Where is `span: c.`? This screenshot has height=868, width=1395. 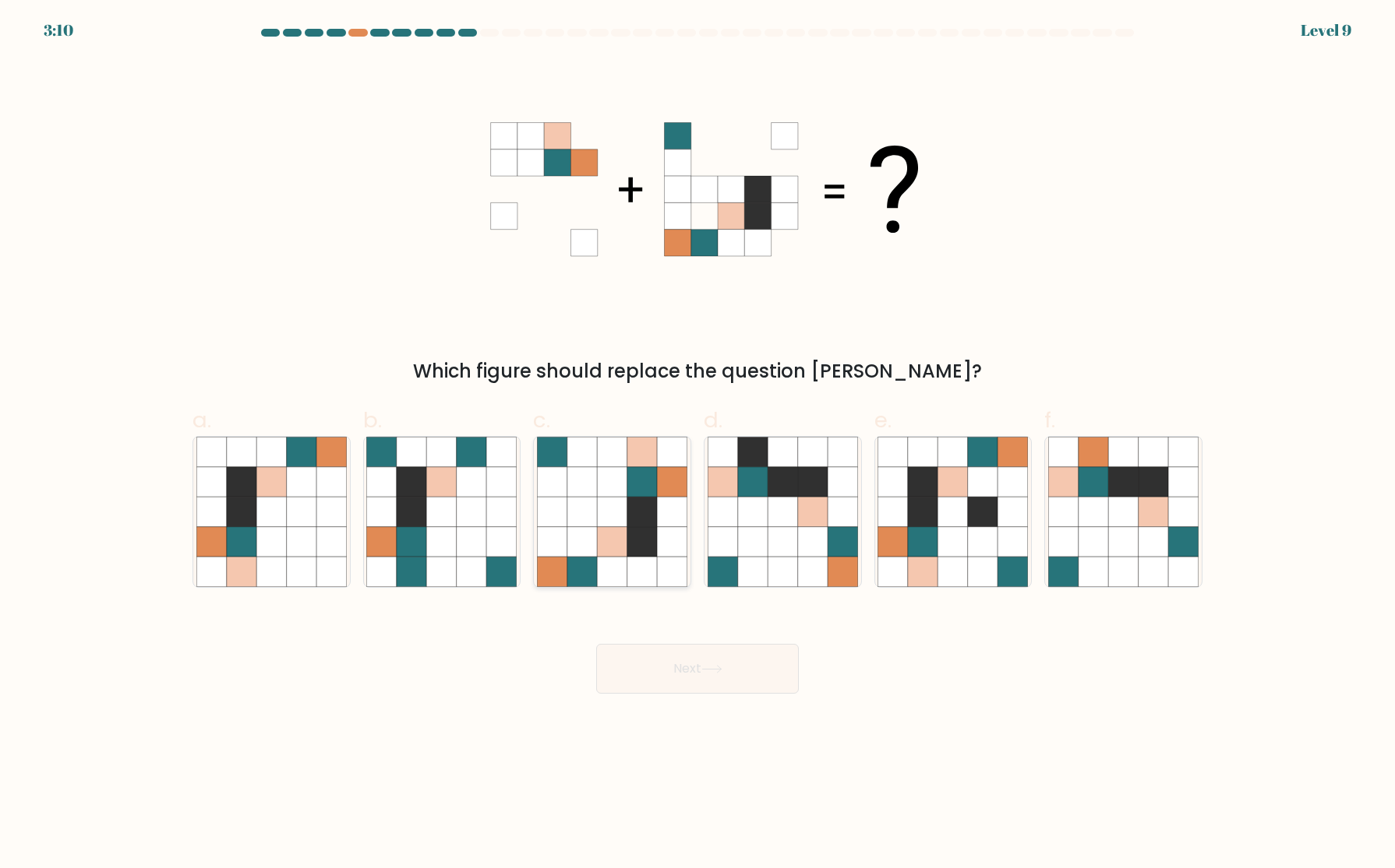 span: c. is located at coordinates (542, 419).